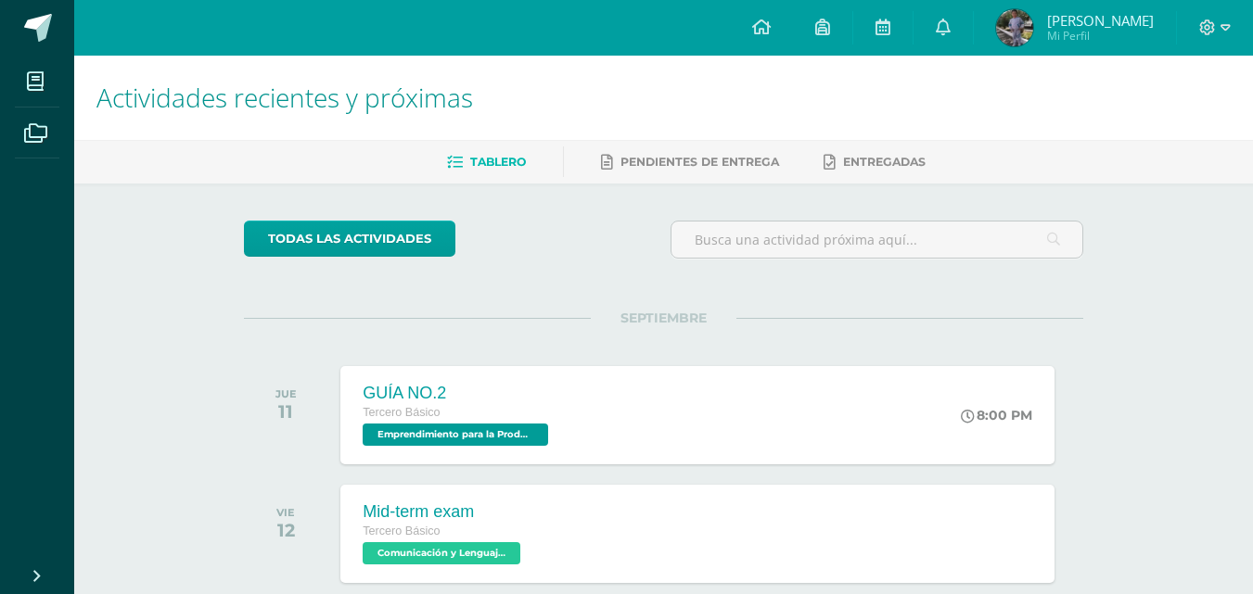 The width and height of the screenshot is (1253, 594). I want to click on div: VIE, so click(286, 513).